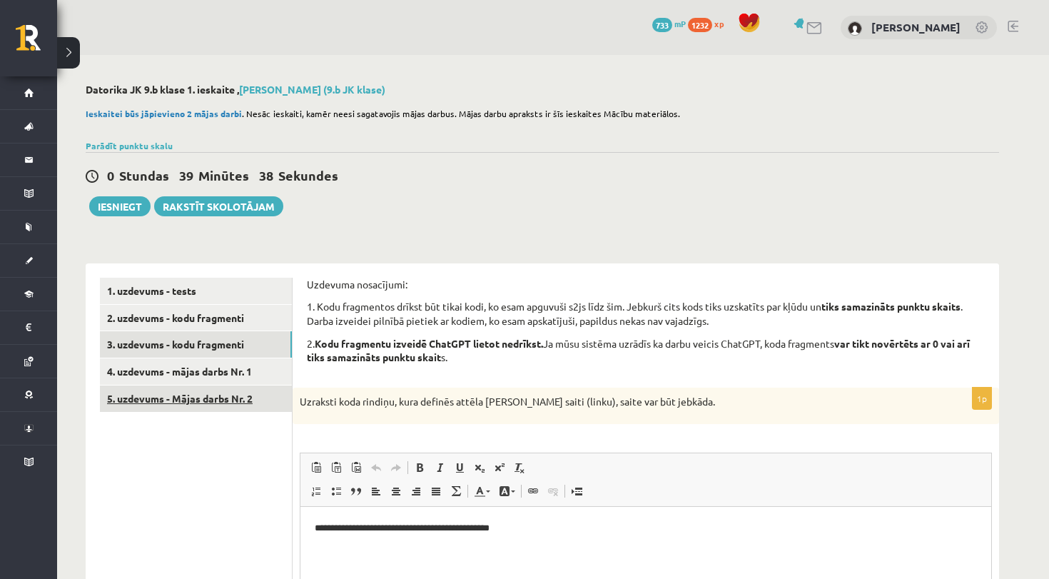 This screenshot has height=579, width=1049. I want to click on a: Insert/Remove Numbered List, so click(316, 491).